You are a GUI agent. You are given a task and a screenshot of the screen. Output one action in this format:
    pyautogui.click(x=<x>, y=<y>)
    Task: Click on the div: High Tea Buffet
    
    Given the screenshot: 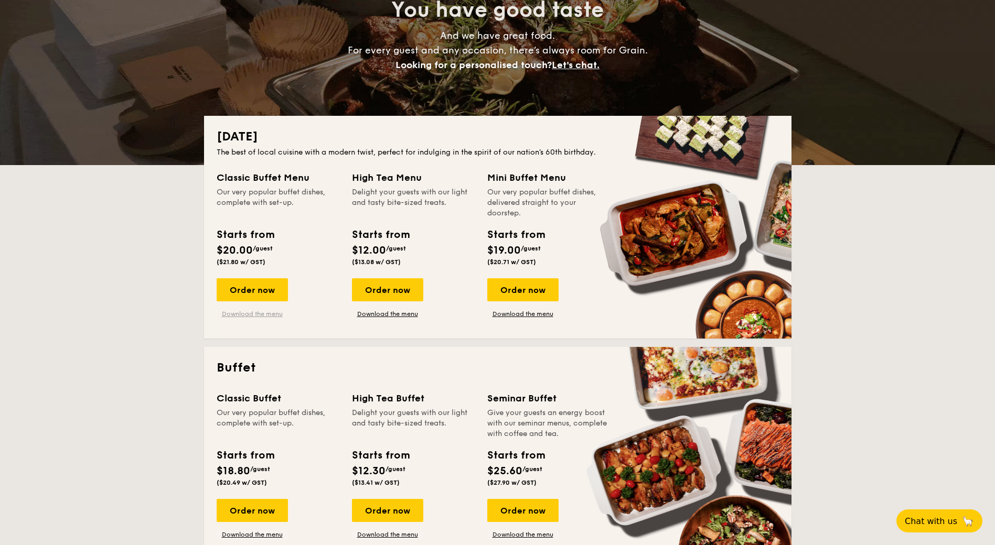 What is the action you would take?
    pyautogui.click(x=413, y=399)
    